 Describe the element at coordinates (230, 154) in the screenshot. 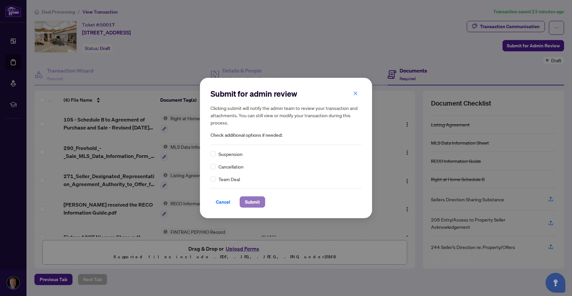

I see `span: Suspension` at that location.